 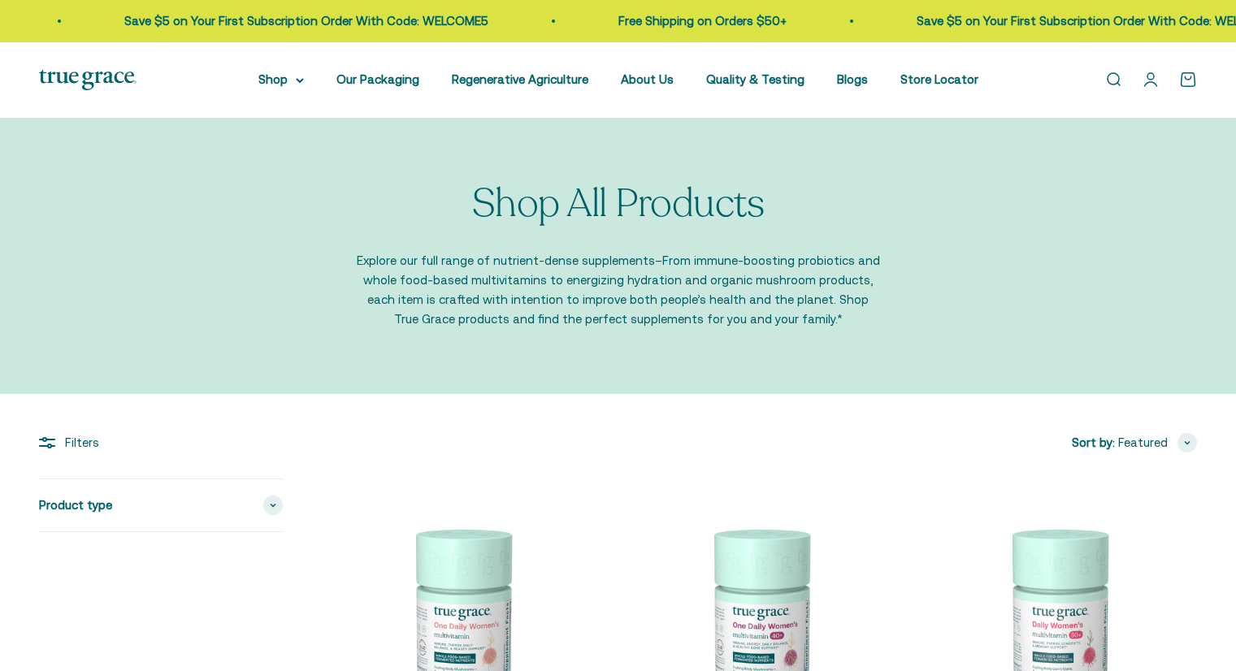 I want to click on span: Featured, so click(x=1143, y=443).